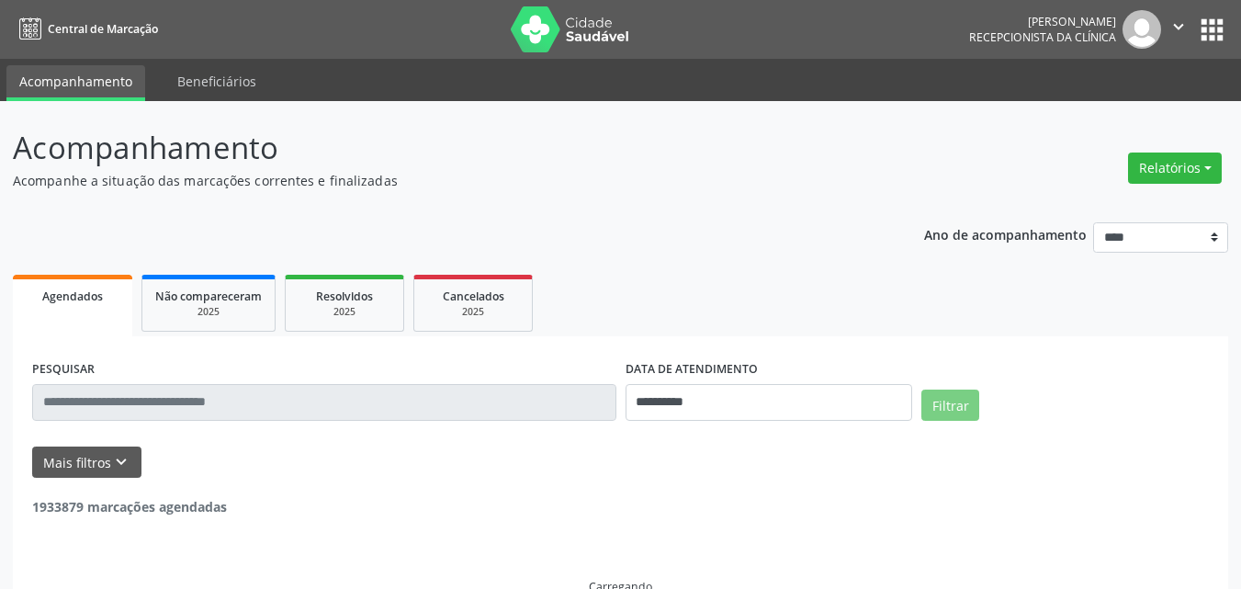  Describe the element at coordinates (73, 296) in the screenshot. I see `span: Agendados` at that location.